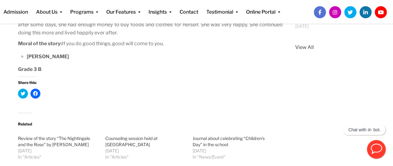 This screenshot has height=166, width=393. Describe the element at coordinates (229, 142) in the screenshot. I see `a: Journal about celebrating “Children’s Day” in the school` at that location.